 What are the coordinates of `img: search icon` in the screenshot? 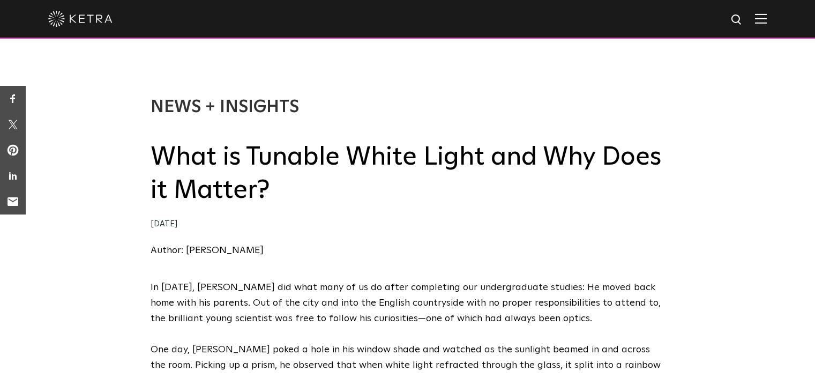 It's located at (737, 20).